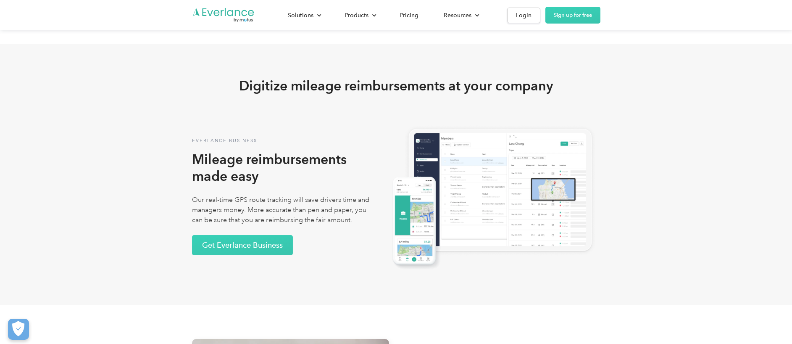  I want to click on h2: Mileage reimbursements made easy, so click(282, 168).